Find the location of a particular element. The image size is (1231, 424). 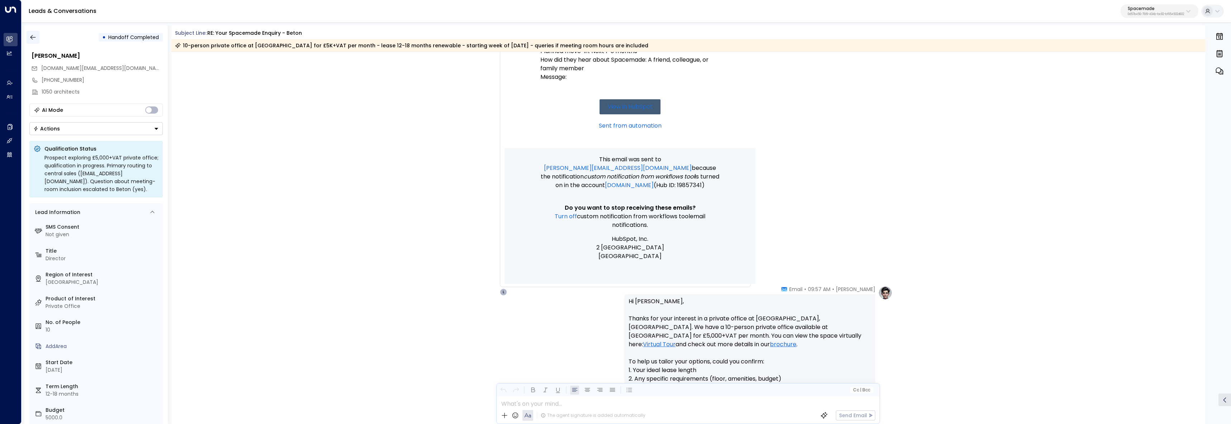

div: 5000.0 is located at coordinates (103, 418).